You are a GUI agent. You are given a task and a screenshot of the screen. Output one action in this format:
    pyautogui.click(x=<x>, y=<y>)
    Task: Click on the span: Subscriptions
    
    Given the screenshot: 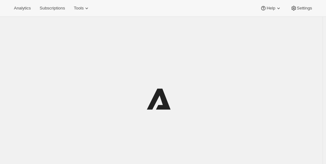 What is the action you would take?
    pyautogui.click(x=52, y=8)
    